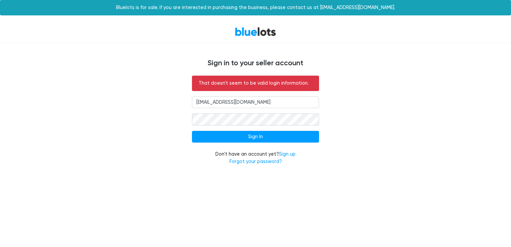 The width and height of the screenshot is (511, 247). I want to click on input: Email, so click(255, 102).